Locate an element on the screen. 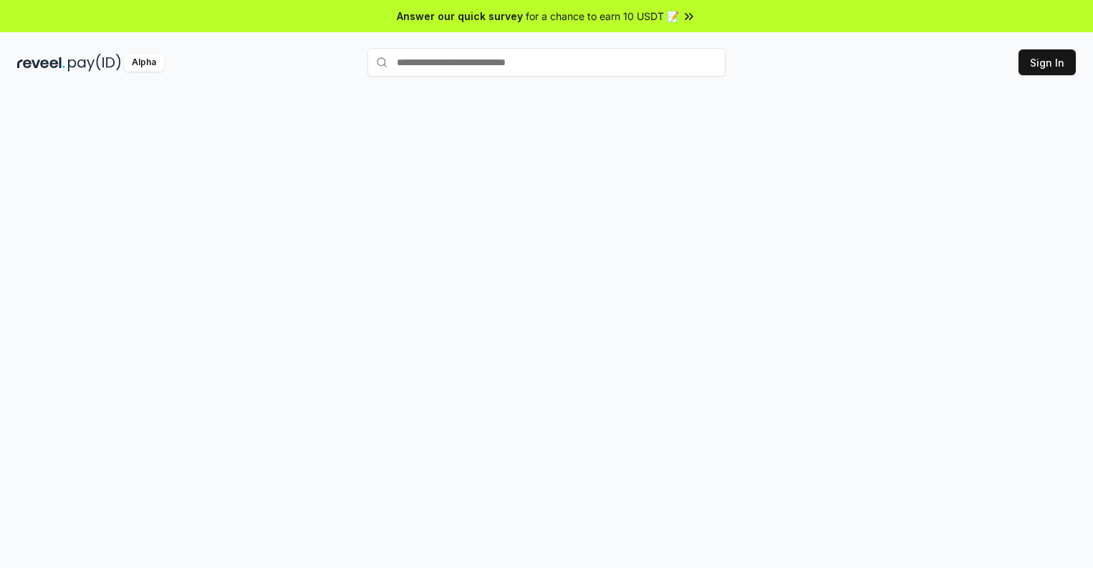  img: pay_id is located at coordinates (95, 62).